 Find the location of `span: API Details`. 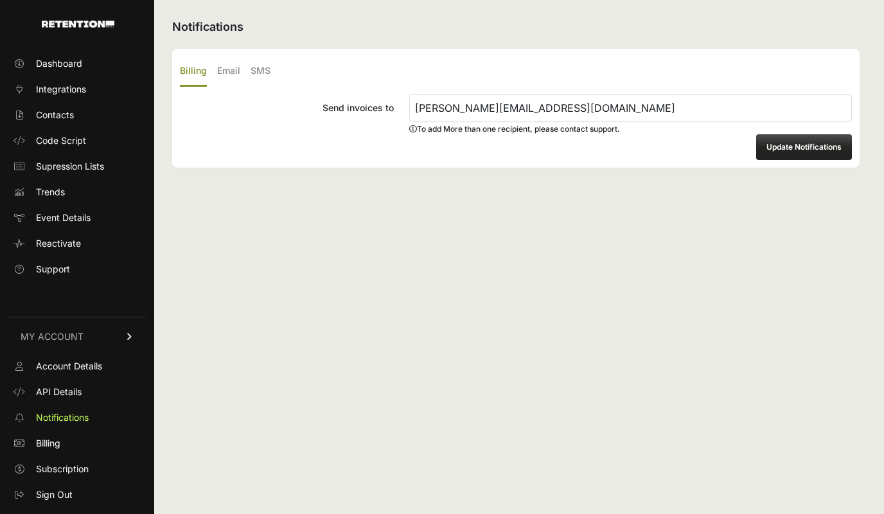

span: API Details is located at coordinates (58, 392).